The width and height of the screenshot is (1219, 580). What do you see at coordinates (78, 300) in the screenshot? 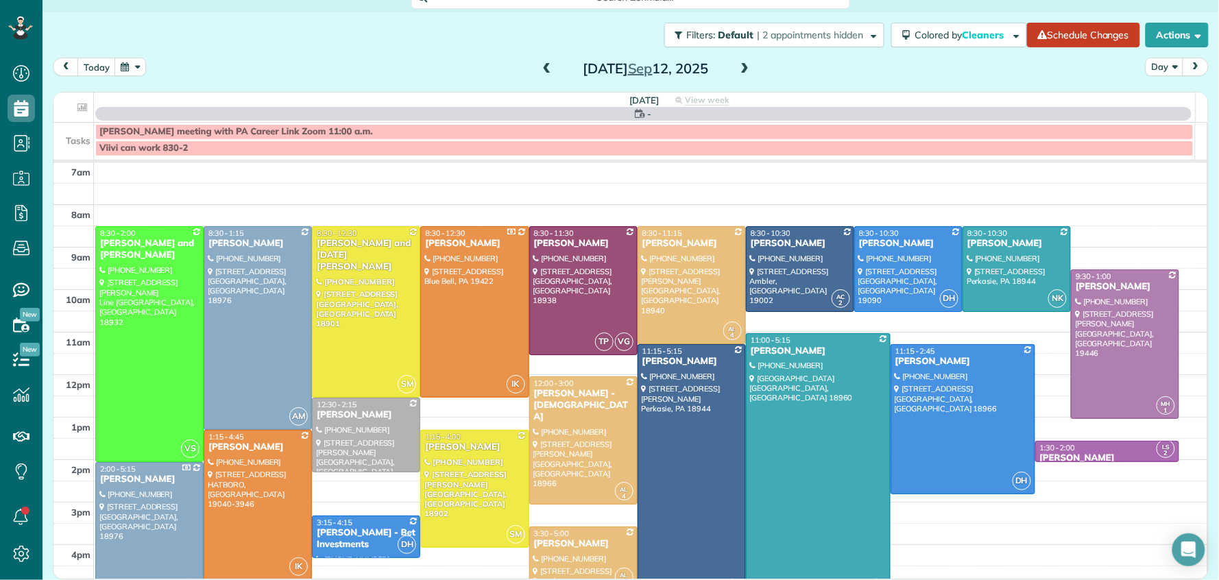
I see `span: 10am` at bounding box center [78, 300].